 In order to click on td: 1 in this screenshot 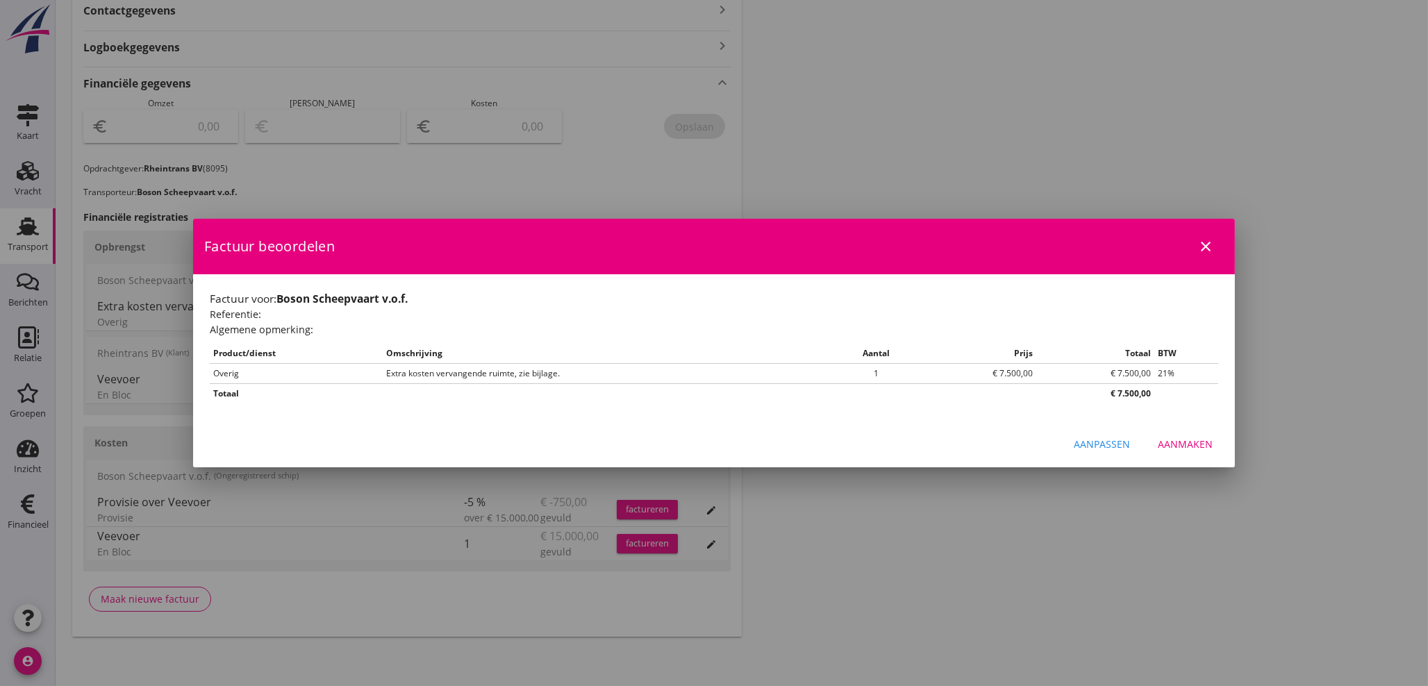, I will do `click(876, 374)`.